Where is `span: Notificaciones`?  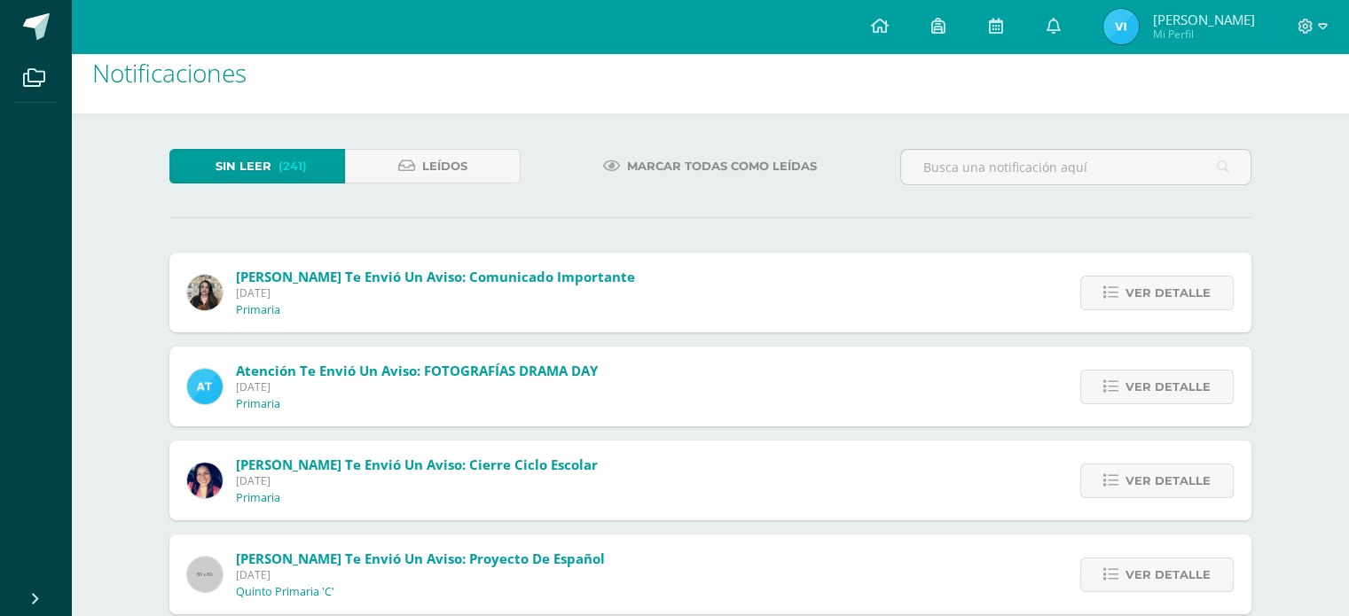
span: Notificaciones is located at coordinates (169, 73).